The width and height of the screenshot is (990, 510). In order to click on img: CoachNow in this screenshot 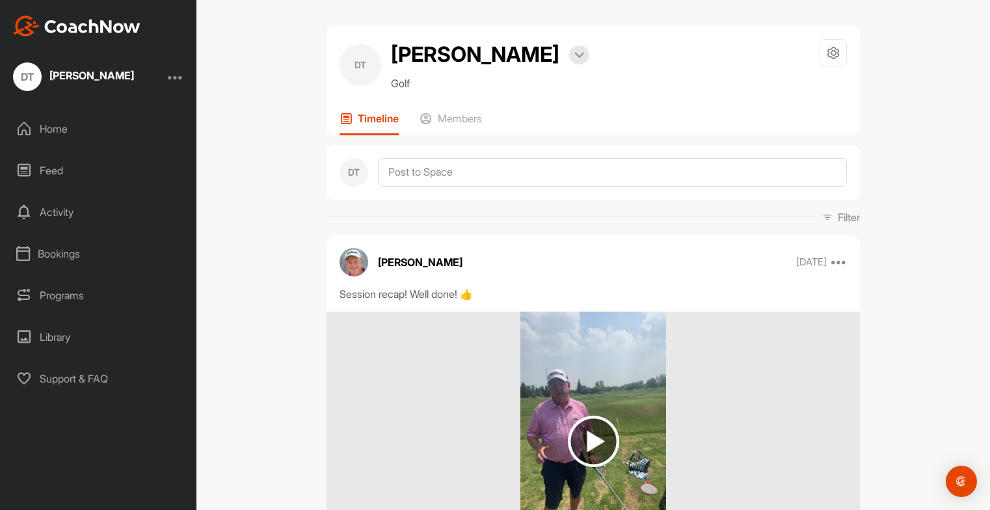, I will do `click(77, 26)`.